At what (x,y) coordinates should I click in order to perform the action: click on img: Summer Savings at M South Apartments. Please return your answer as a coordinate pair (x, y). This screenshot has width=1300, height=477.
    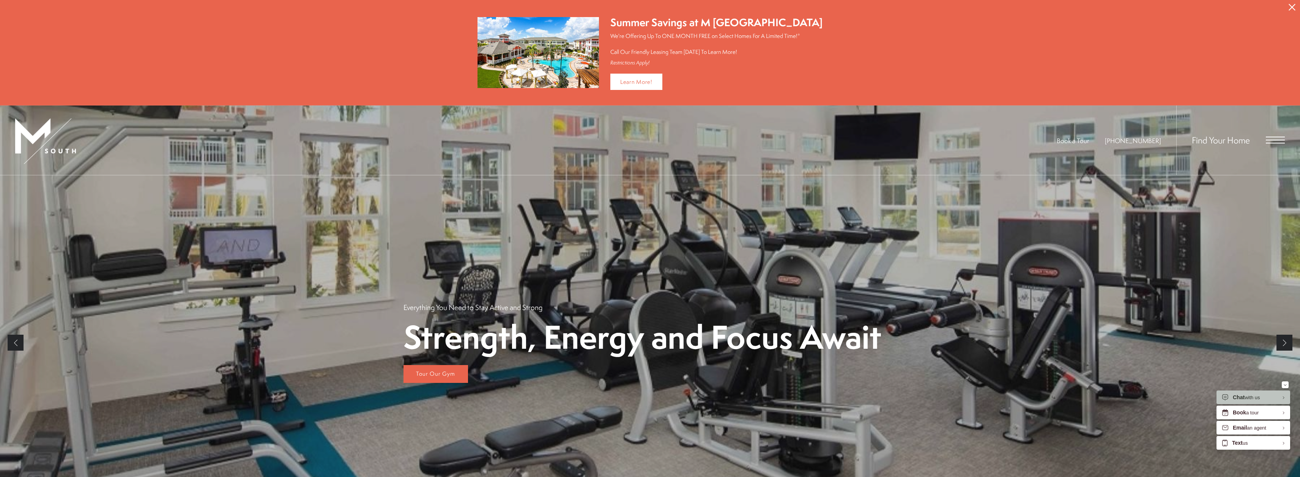
    Looking at the image, I should click on (538, 52).